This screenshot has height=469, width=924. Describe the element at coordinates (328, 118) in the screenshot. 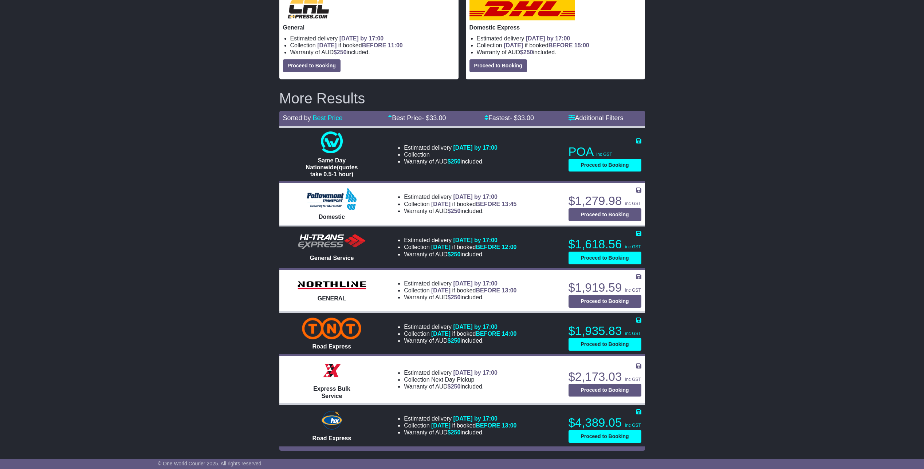

I see `a: Best Price` at that location.